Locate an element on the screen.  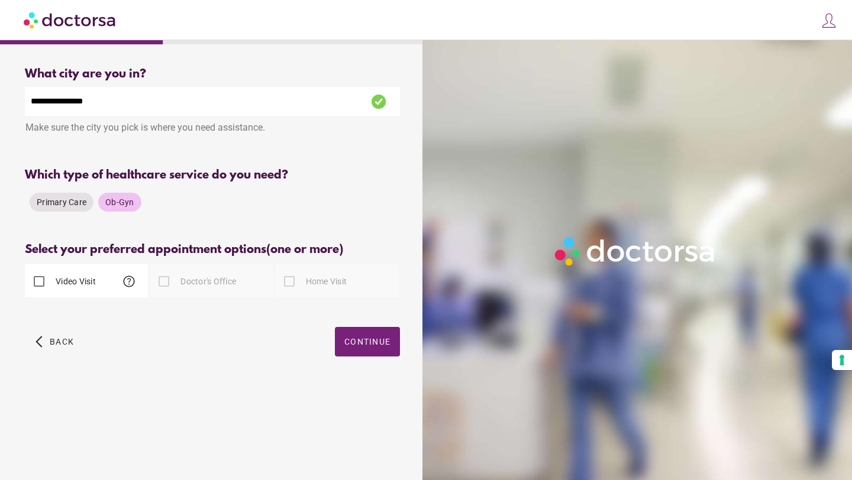
span: Continue is located at coordinates (367, 342).